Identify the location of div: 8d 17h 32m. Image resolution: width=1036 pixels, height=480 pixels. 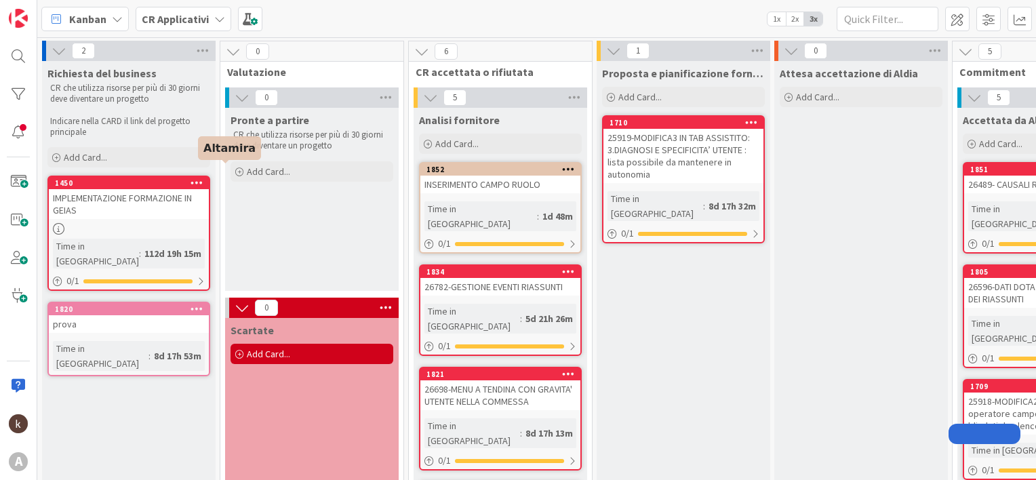
(732, 206).